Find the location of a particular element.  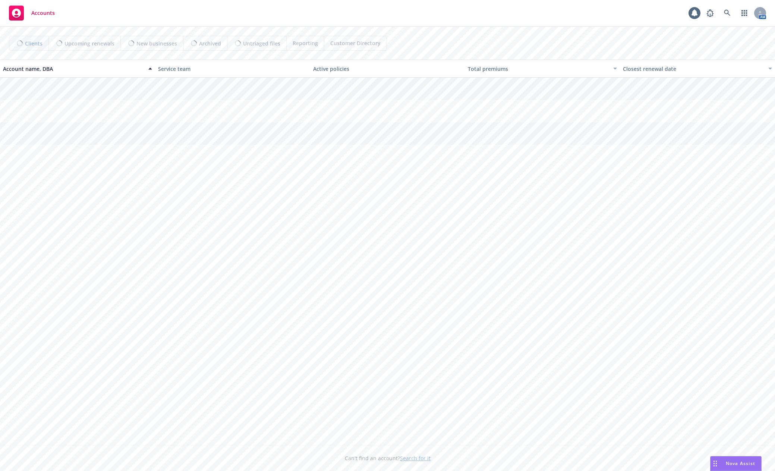

a: Search is located at coordinates (727, 13).